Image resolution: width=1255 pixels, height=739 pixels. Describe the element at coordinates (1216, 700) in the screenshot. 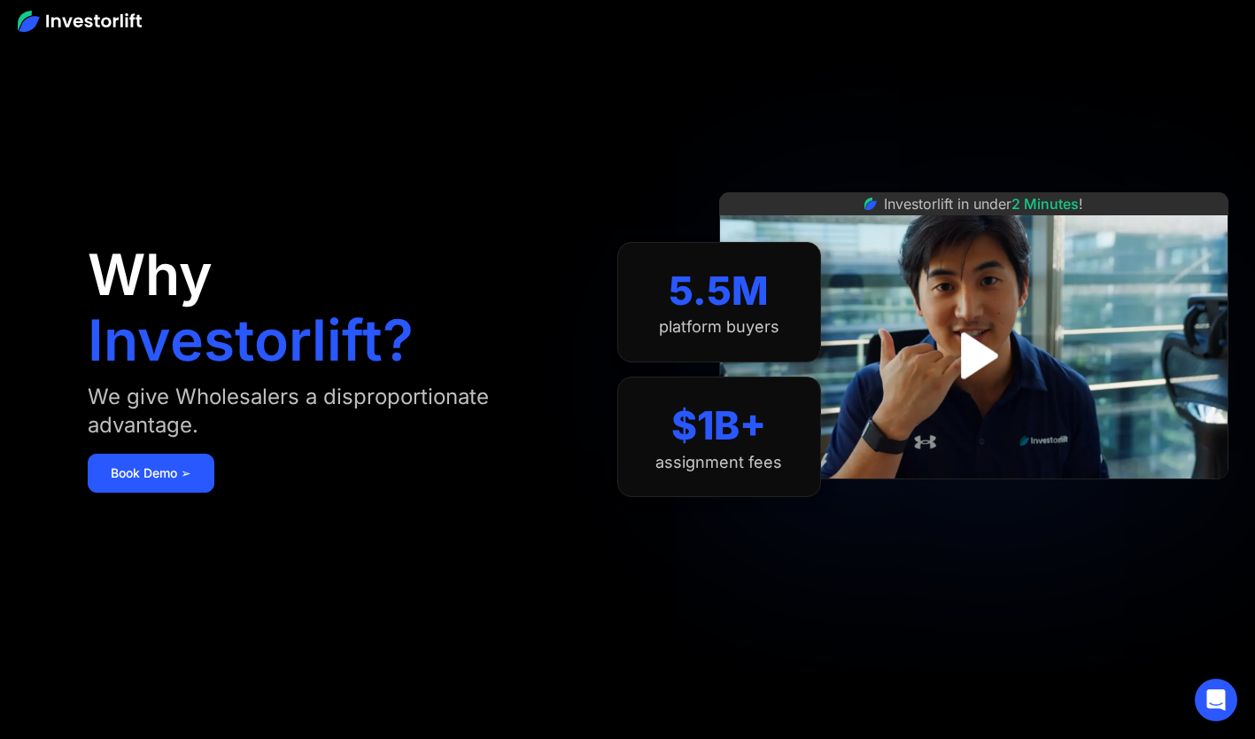

I see `div: Open Intercom Messenger` at that location.